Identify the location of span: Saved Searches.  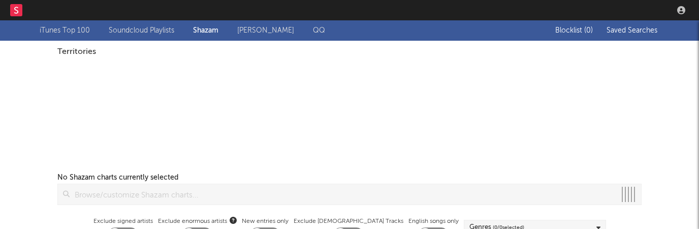
(633, 30).